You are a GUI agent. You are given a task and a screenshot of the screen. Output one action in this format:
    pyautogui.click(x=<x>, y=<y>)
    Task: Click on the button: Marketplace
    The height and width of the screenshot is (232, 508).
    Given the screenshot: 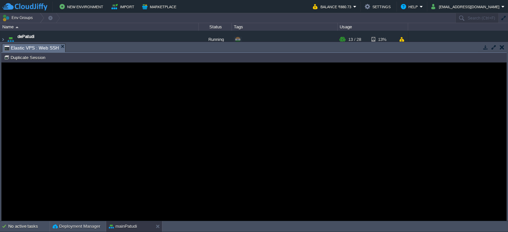 What is the action you would take?
    pyautogui.click(x=160, y=7)
    